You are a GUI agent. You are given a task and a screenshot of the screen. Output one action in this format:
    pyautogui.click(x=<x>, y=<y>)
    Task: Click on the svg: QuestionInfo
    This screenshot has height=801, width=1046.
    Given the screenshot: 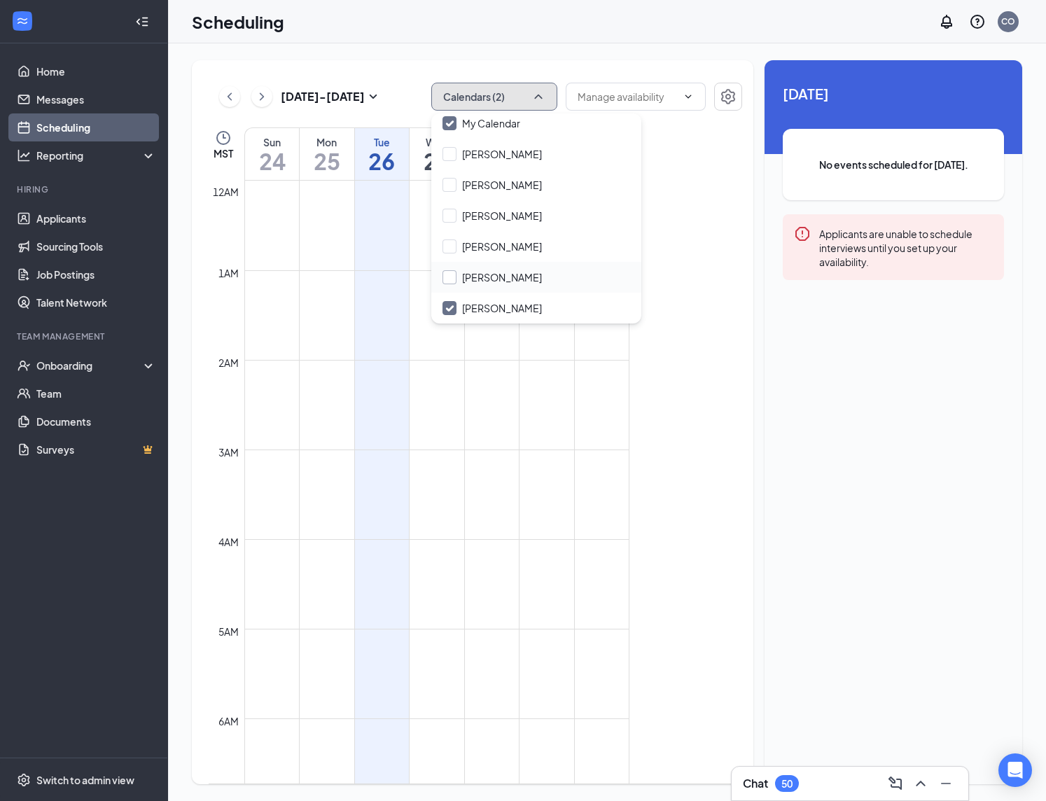 What is the action you would take?
    pyautogui.click(x=978, y=22)
    